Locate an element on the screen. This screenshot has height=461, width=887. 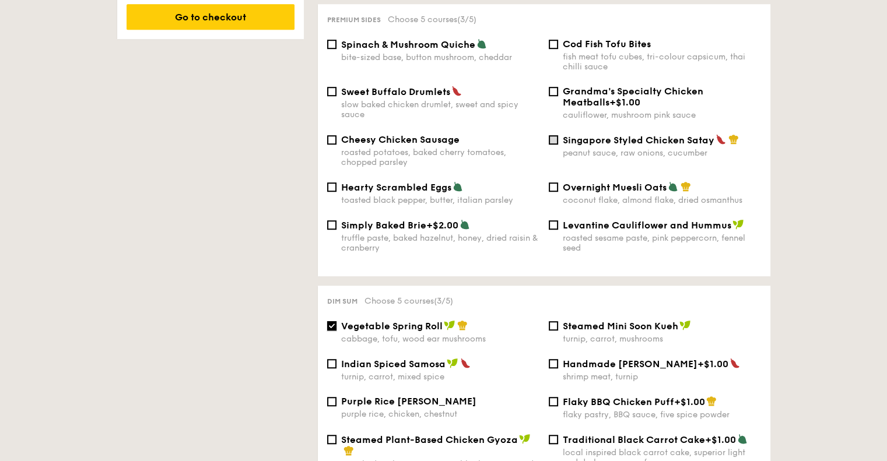
span: Indian Spiced Samosa is located at coordinates (393, 364).